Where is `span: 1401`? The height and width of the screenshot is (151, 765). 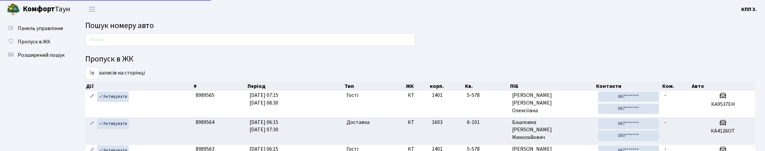 span: 1401 is located at coordinates (437, 95).